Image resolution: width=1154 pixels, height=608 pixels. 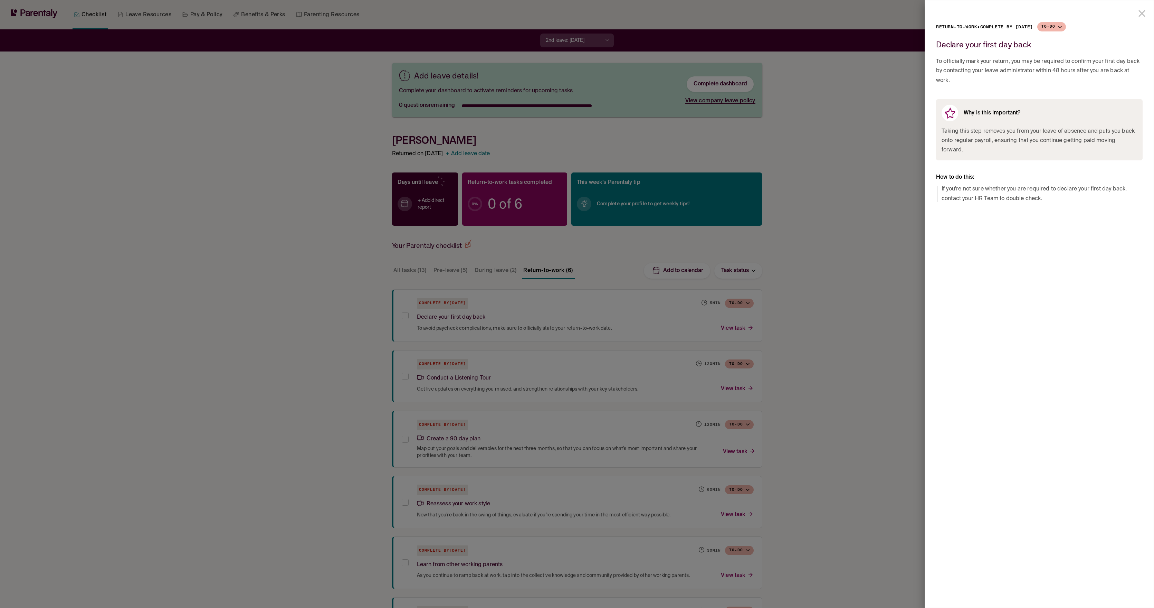 What do you see at coordinates (1142, 13) in the screenshot?
I see `button: close drawer` at bounding box center [1142, 13].